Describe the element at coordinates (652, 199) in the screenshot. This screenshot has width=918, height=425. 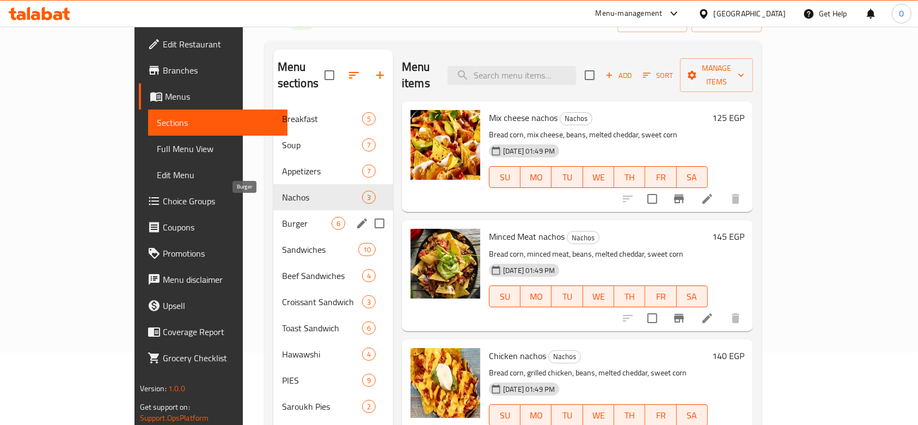
I see `span: Select to update` at that location.